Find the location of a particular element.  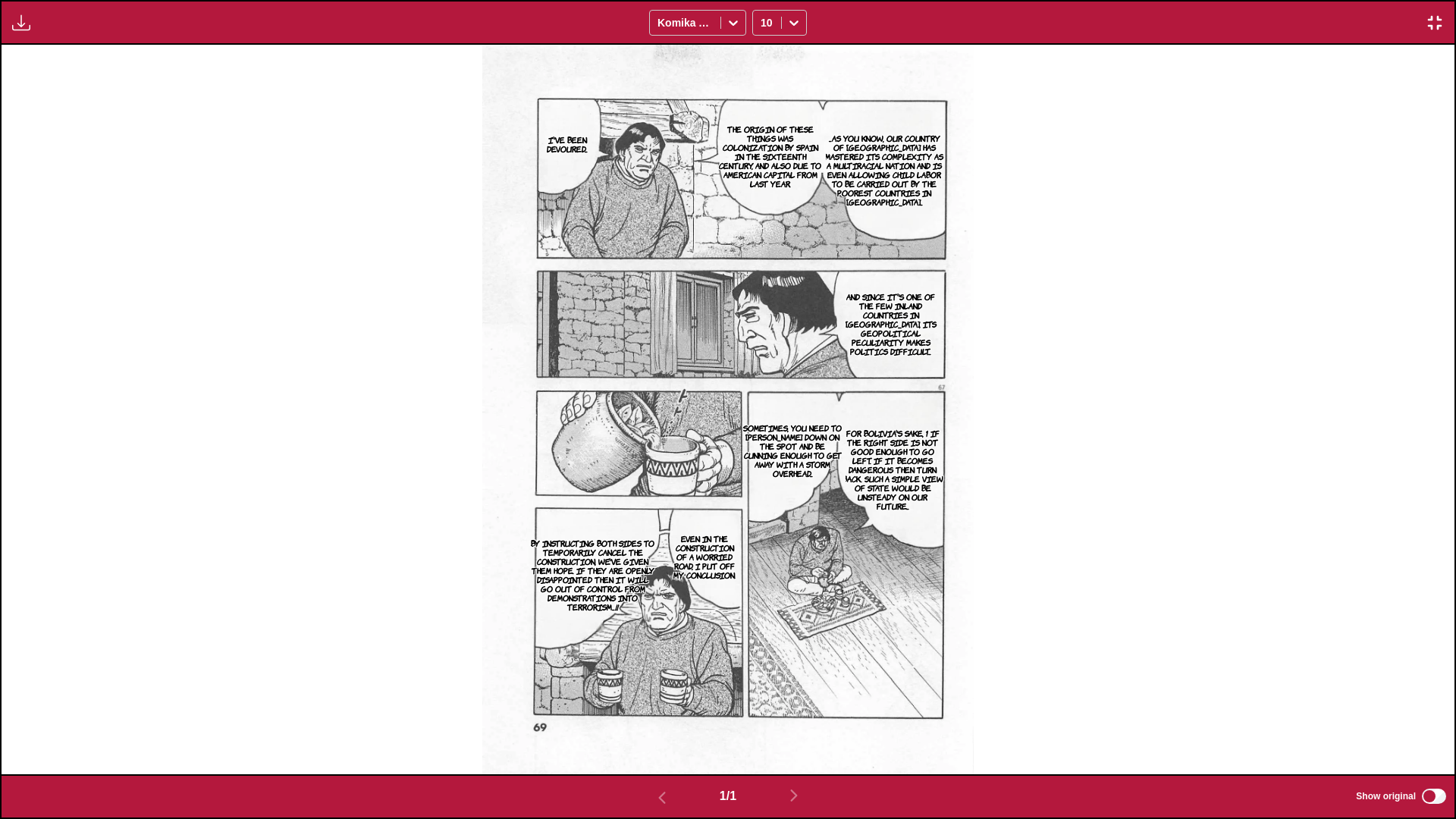

p: Even in the construction of a worried road, I put off my conclusion. is located at coordinates (704, 557).